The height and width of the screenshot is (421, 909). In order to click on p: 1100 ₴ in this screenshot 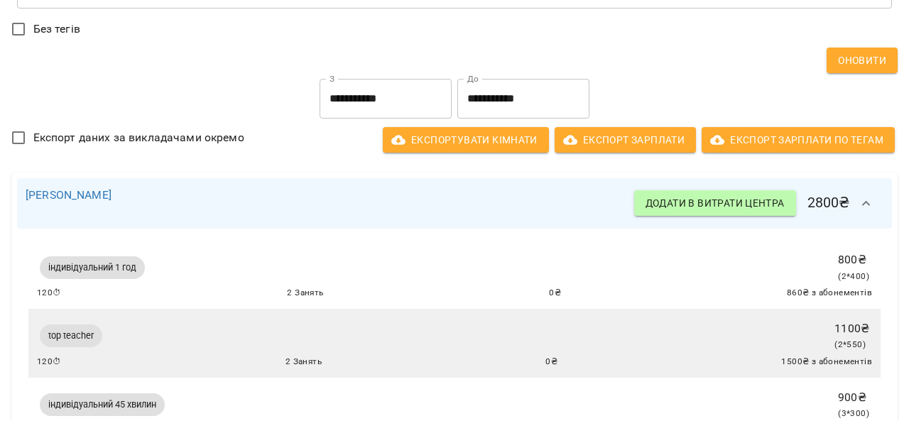, I will do `click(851, 329)`.